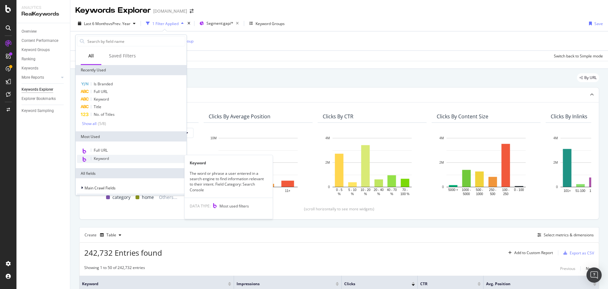  What do you see at coordinates (229, 163) in the screenshot?
I see `div: Keyword` at bounding box center [229, 163].